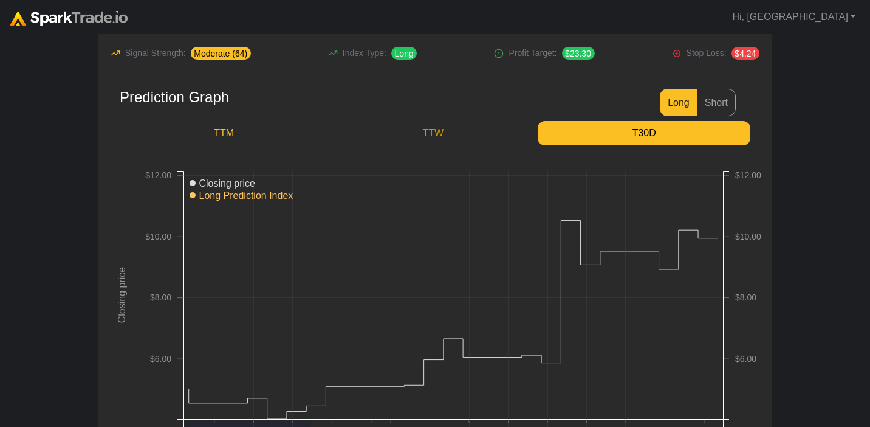  I want to click on span: $4.24, so click(745, 53).